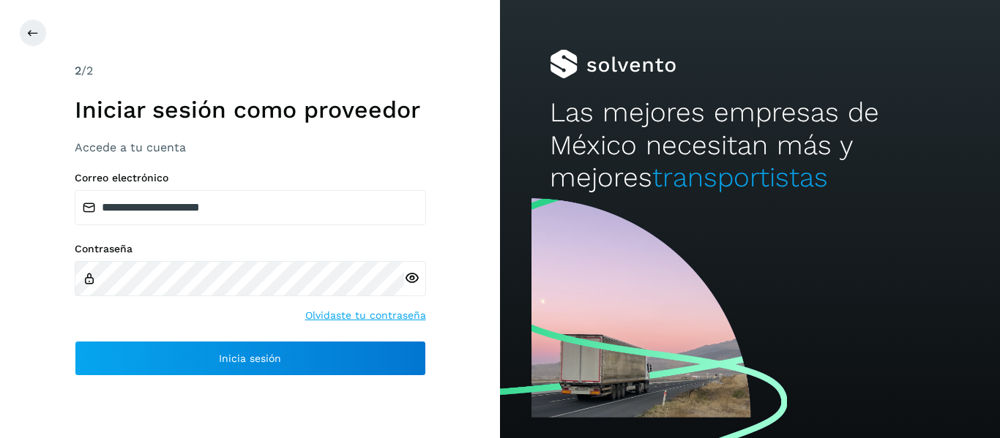  What do you see at coordinates (250, 110) in the screenshot?
I see `h1: Iniciar sesión como proveedor` at bounding box center [250, 110].